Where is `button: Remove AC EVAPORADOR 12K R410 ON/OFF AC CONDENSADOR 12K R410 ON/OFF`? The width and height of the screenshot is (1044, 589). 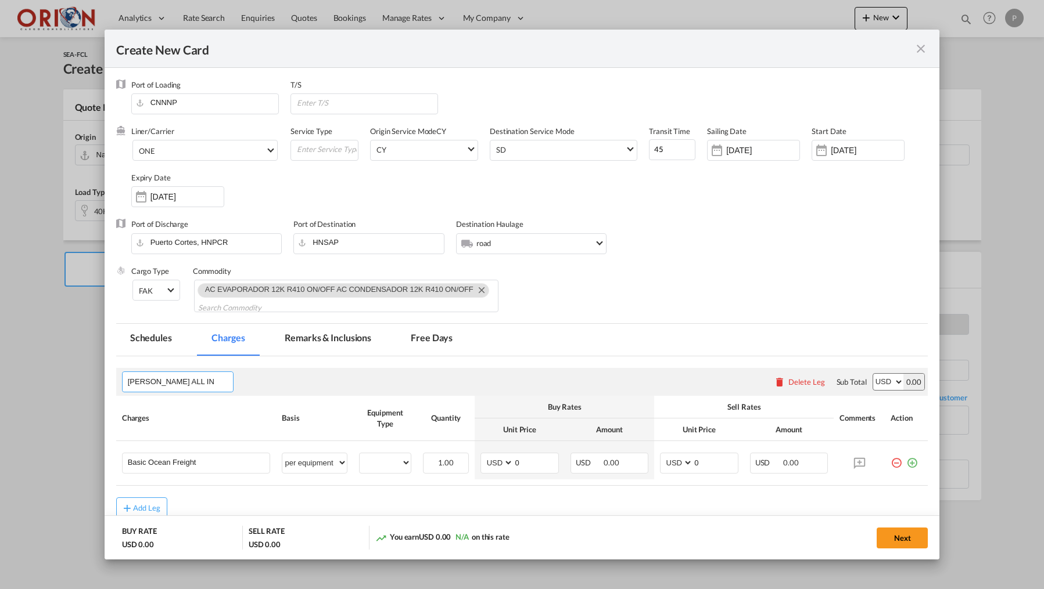 button: Remove AC EVAPORADOR 12K R410 ON/OFF AC CONDENSADOR 12K R410 ON/OFF is located at coordinates (480, 290).